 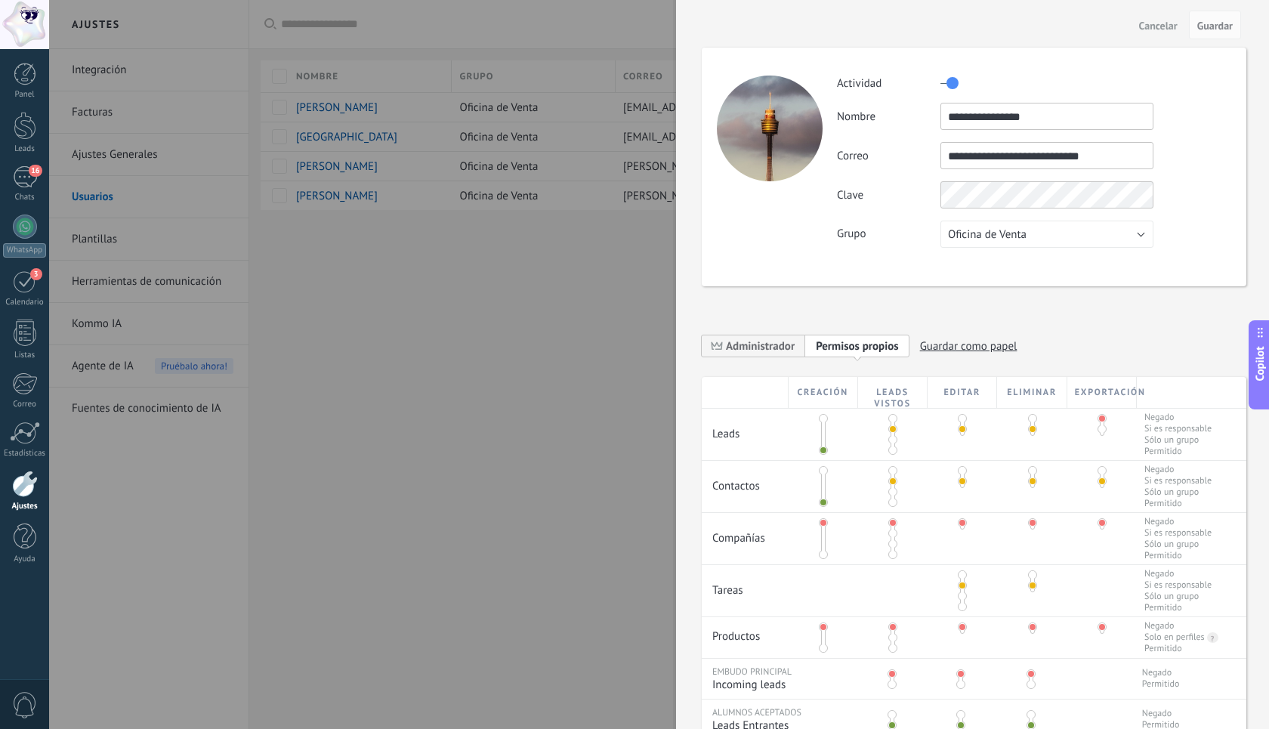 What do you see at coordinates (1174, 637) in the screenshot?
I see `div: Solo en perfiles` at bounding box center [1174, 637].